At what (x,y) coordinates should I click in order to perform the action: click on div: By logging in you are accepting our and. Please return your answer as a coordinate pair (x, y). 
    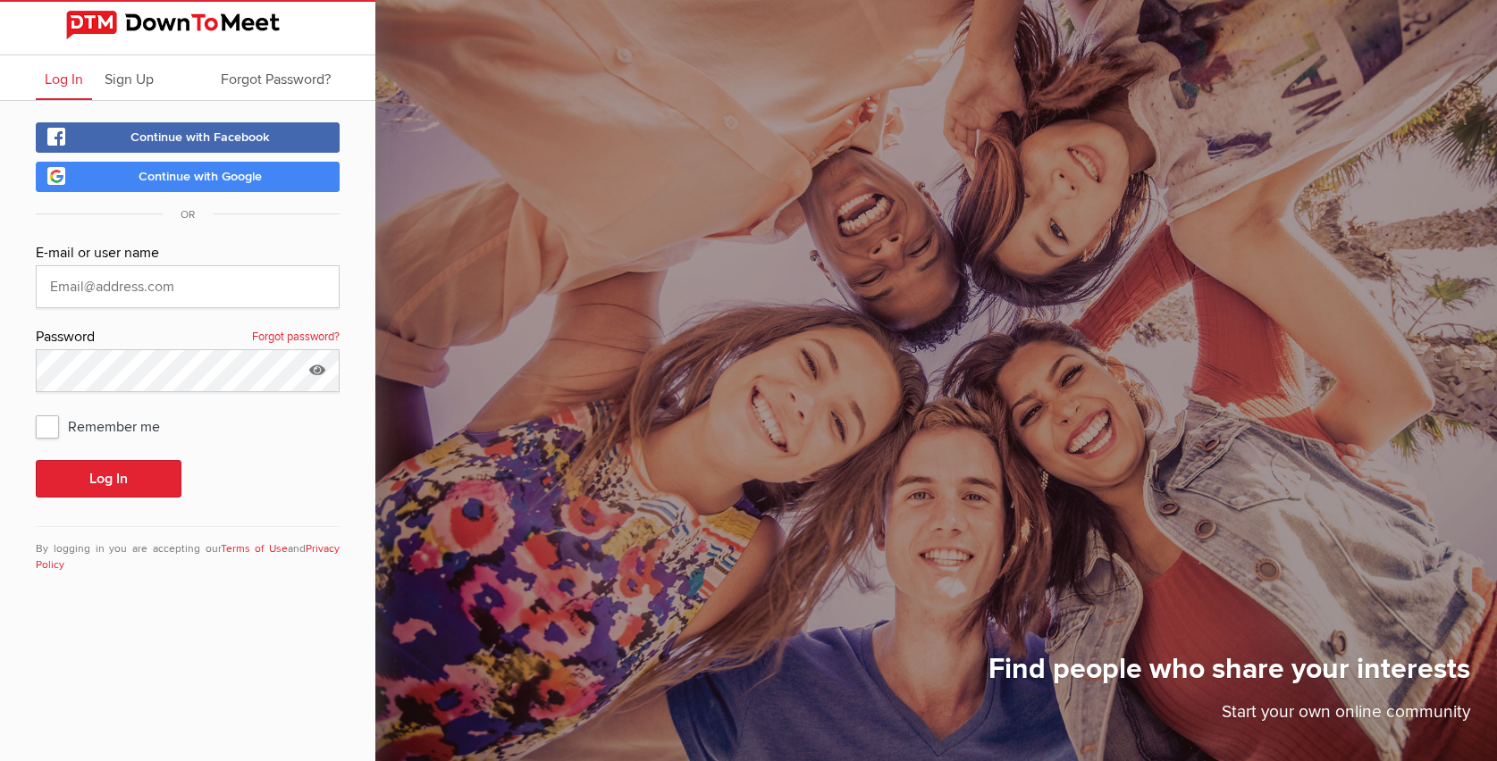
    Looking at the image, I should click on (188, 550).